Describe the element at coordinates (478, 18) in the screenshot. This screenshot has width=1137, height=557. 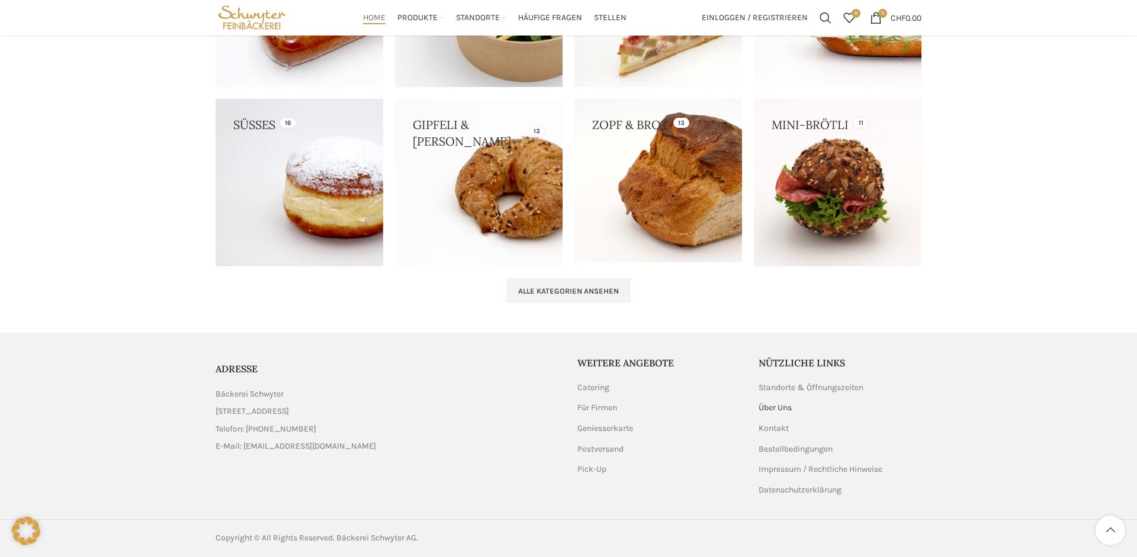
I see `span: Standorte` at that location.